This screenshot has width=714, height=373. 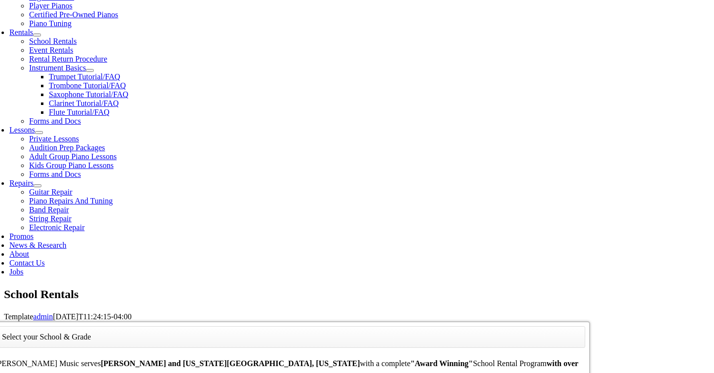 What do you see at coordinates (71, 165) in the screenshot?
I see `a: Kids Group Piano Lessons` at bounding box center [71, 165].